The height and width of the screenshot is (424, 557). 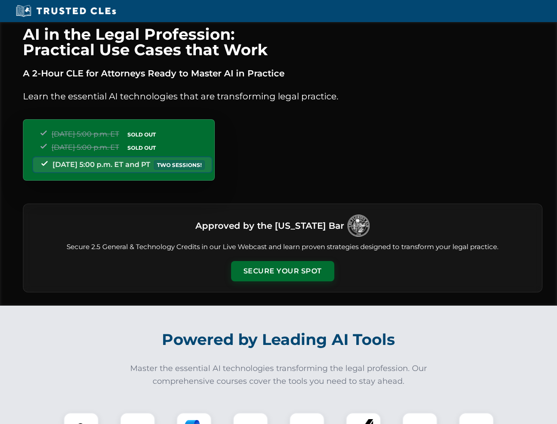 I want to click on p: Secure 2.5 General & Technology Credits in our Live Webcast and learn proven strategies designed ..., so click(x=283, y=247).